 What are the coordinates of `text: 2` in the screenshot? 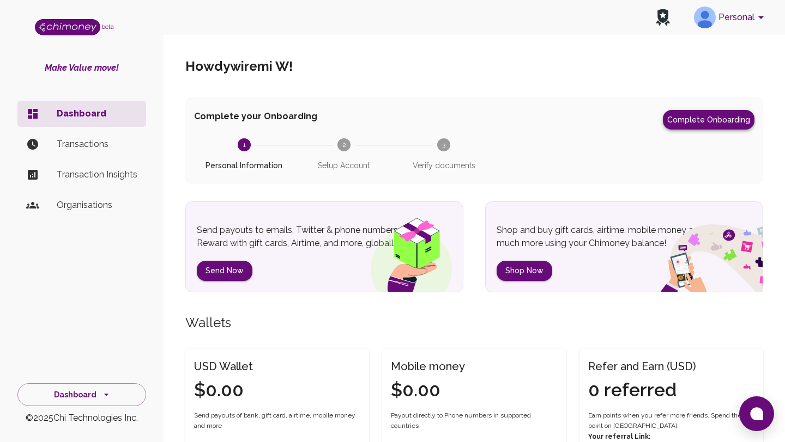 It's located at (343, 145).